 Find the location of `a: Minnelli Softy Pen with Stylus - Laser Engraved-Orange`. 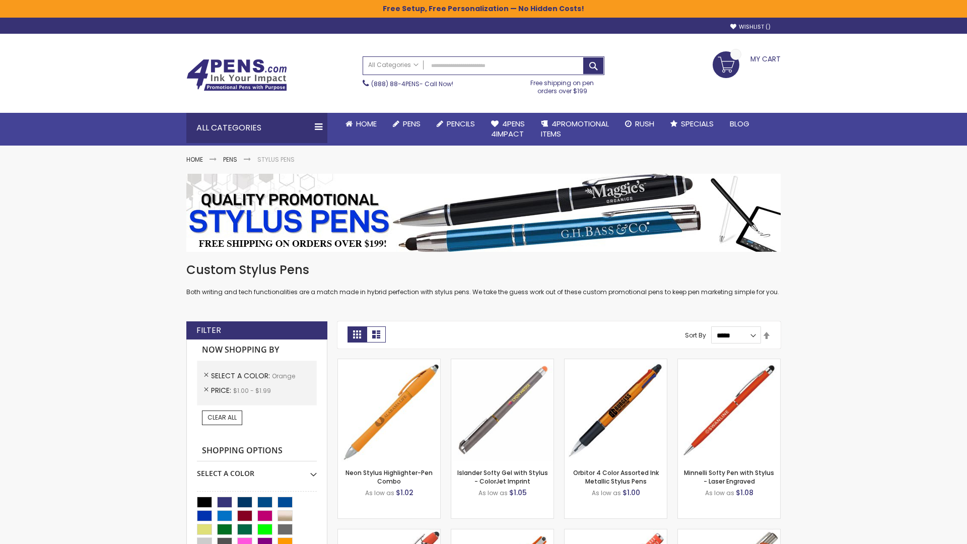

a: Minnelli Softy Pen with Stylus - Laser Engraved-Orange is located at coordinates (729, 362).